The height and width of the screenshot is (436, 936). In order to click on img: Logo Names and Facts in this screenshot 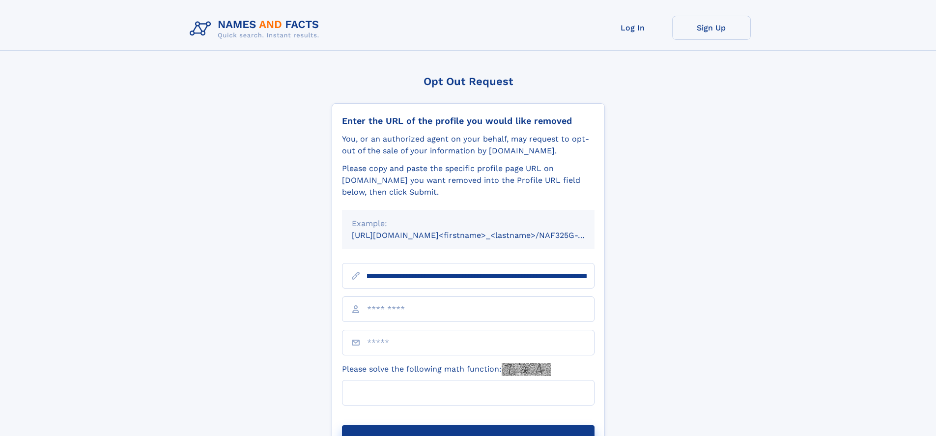, I will do `click(257, 29)`.